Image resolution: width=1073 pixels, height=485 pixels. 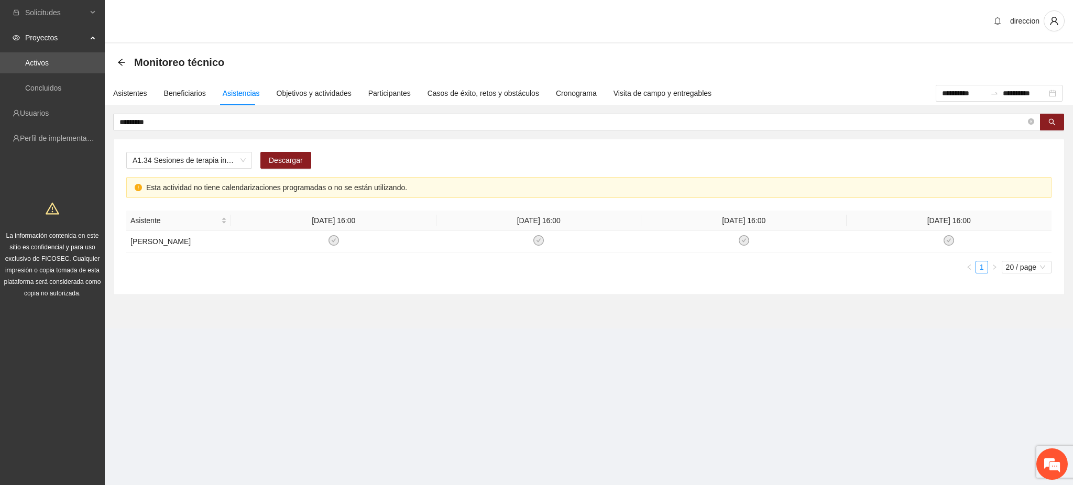 I want to click on span: Solicitudes, so click(x=56, y=13).